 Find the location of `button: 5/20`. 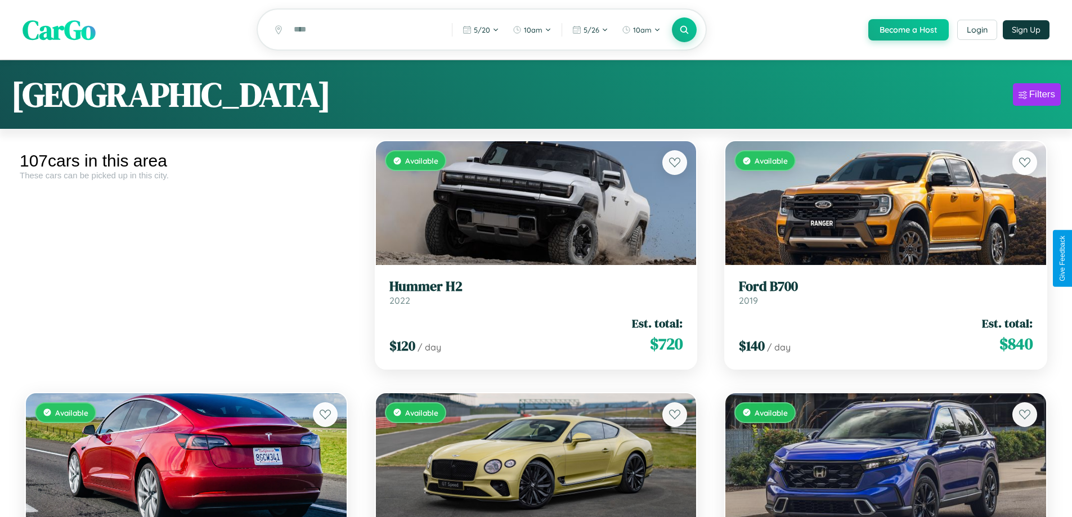

button: 5/20 is located at coordinates (481, 30).